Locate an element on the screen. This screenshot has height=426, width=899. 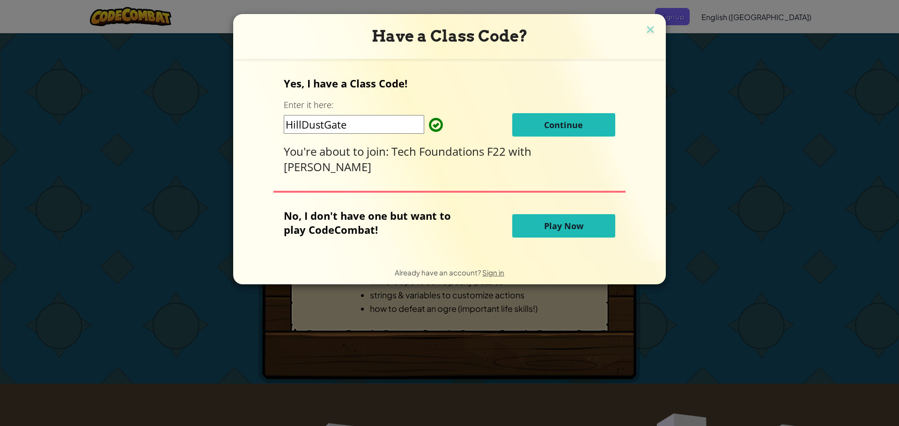
button: Continue is located at coordinates (564, 125).